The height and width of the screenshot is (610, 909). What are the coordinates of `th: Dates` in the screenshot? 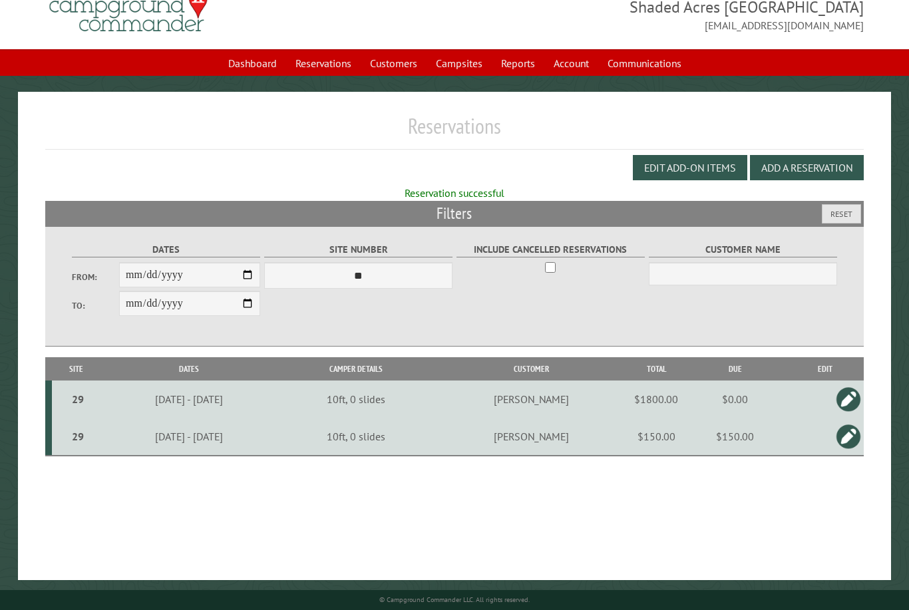 It's located at (189, 369).